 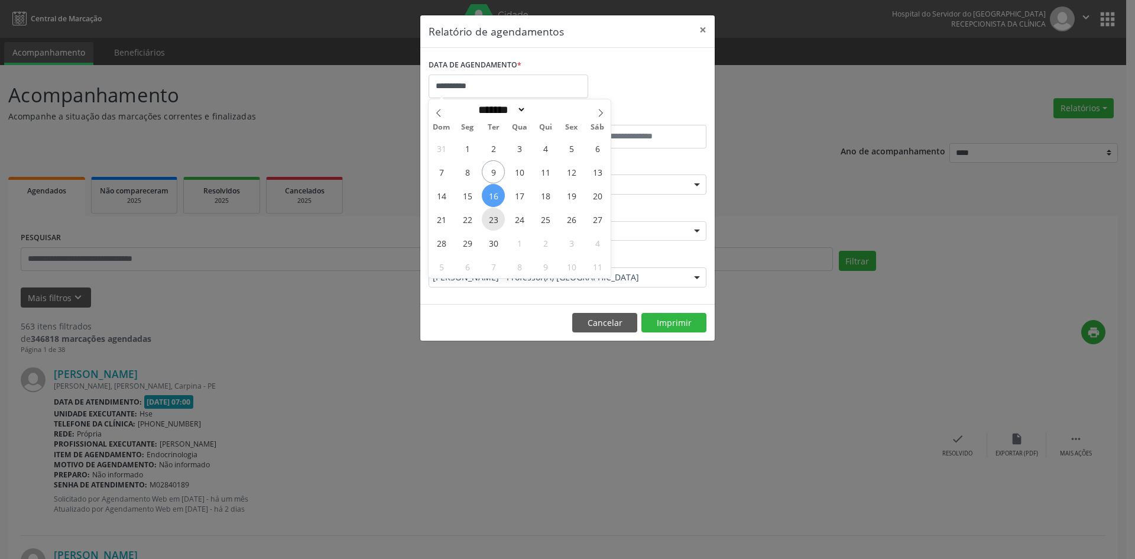 I want to click on h5: Relatório de agendamentos, so click(x=496, y=31).